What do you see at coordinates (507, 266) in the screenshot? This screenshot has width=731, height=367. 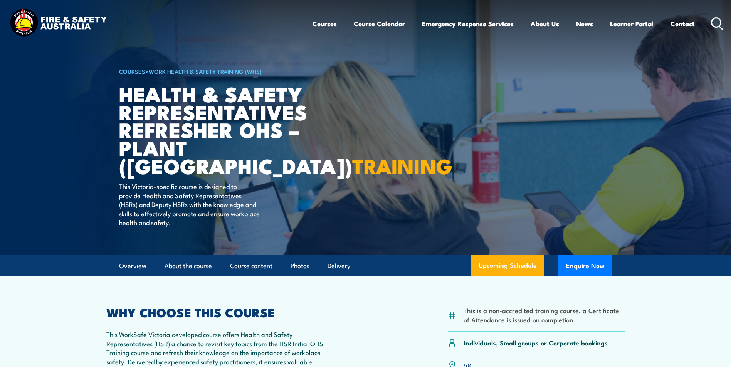 I see `a: Upcoming Schedule` at bounding box center [507, 266].